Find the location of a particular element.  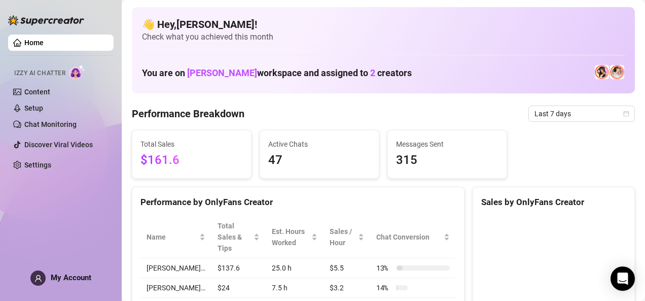

span: Name is located at coordinates (172, 237).